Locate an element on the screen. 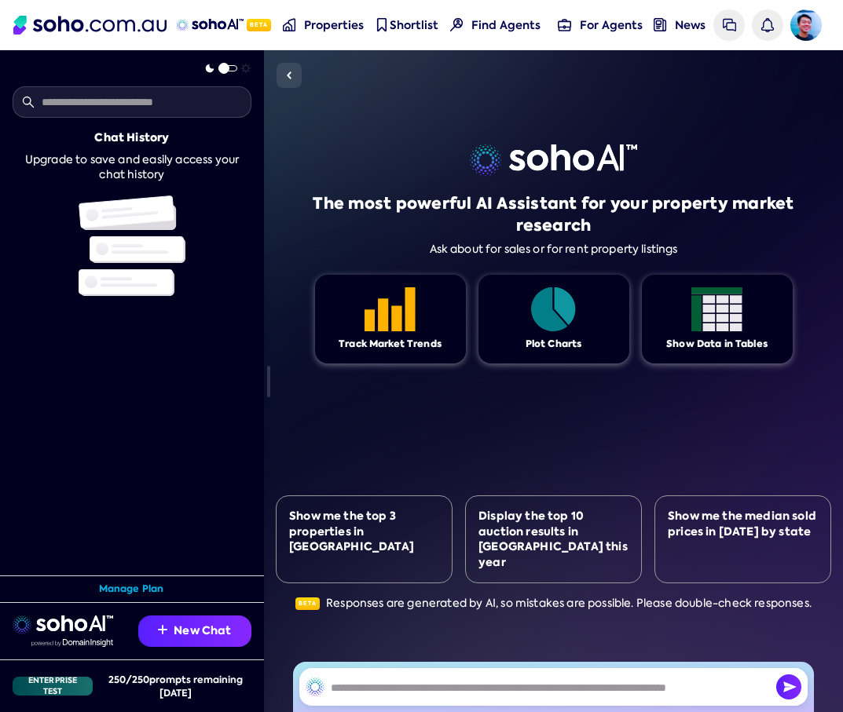  h1: The most powerful AI Assistant for your property market research is located at coordinates (553, 214).